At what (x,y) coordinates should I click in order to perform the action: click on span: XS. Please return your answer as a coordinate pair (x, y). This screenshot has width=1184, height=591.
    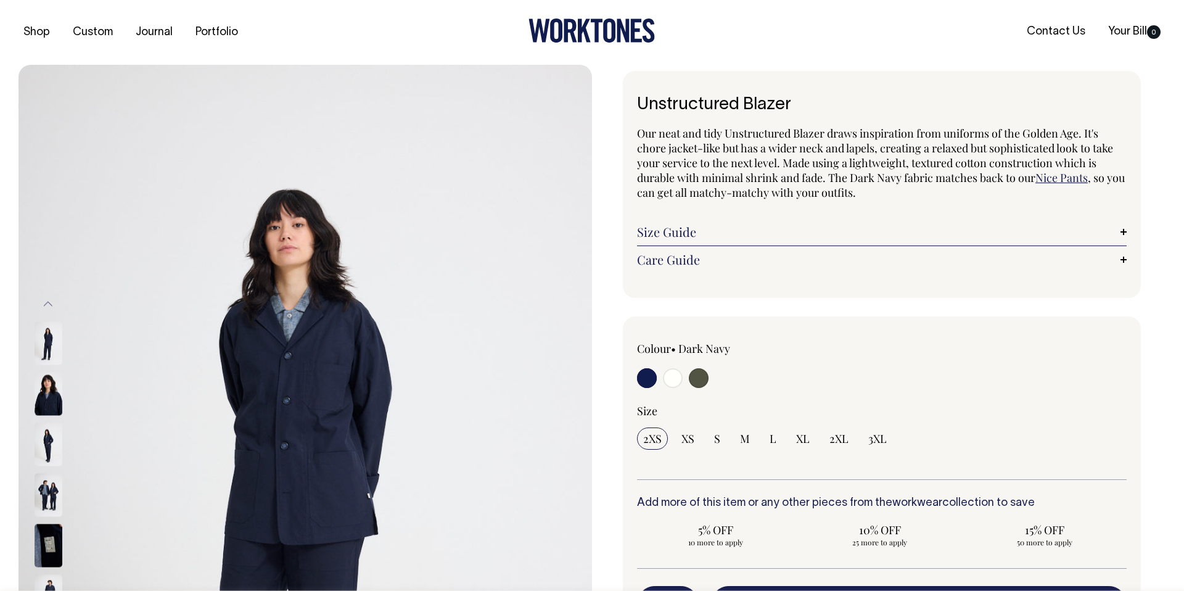
    Looking at the image, I should click on (688, 439).